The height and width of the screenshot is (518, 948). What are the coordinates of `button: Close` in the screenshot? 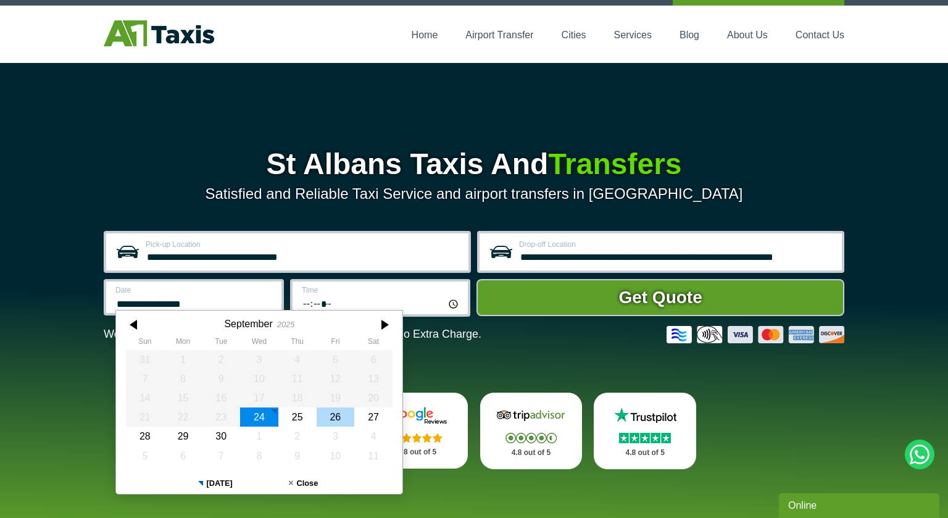 It's located at (303, 483).